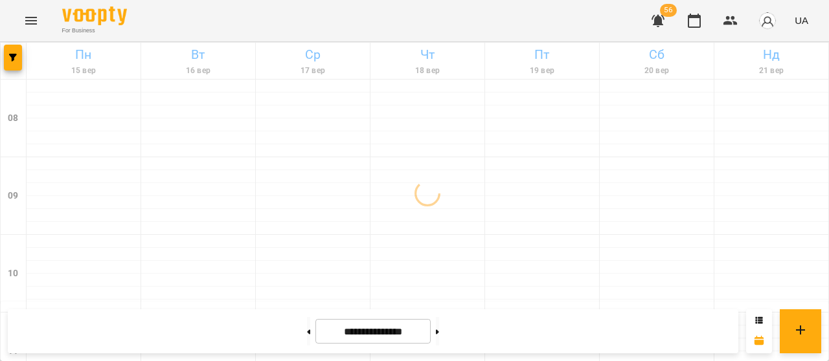  Describe the element at coordinates (13, 274) in the screenshot. I see `h6: 10` at that location.